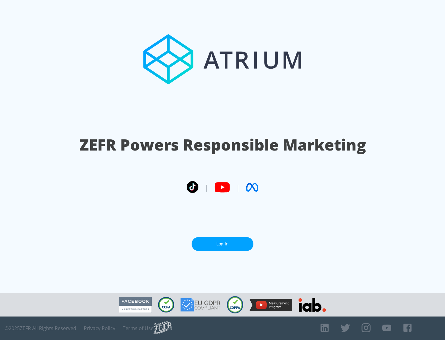  What do you see at coordinates (271, 305) in the screenshot?
I see `img: YouTube Measurement Program` at bounding box center [271, 305].